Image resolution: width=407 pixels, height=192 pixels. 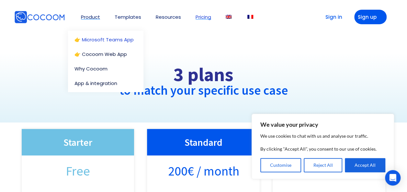 I want to click on button: Customise, so click(x=280, y=165).